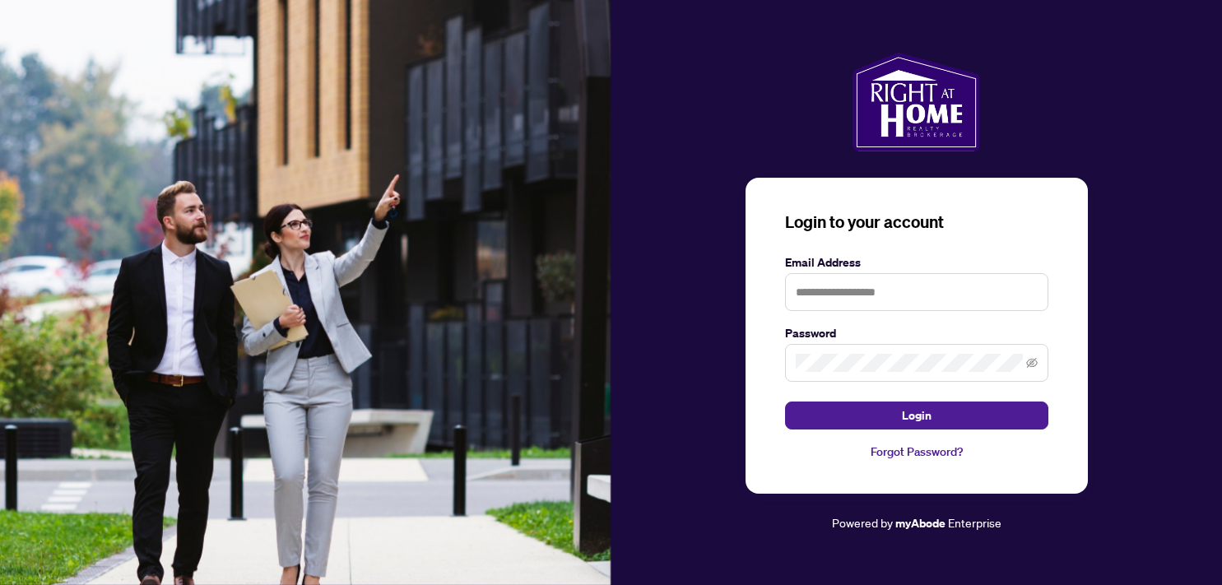 The height and width of the screenshot is (585, 1222). Describe the element at coordinates (862, 522) in the screenshot. I see `span: Powered by` at that location.